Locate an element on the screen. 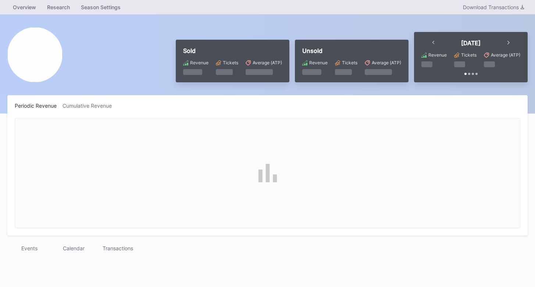 The image size is (535, 287). a: Season Settings is located at coordinates (101, 7).